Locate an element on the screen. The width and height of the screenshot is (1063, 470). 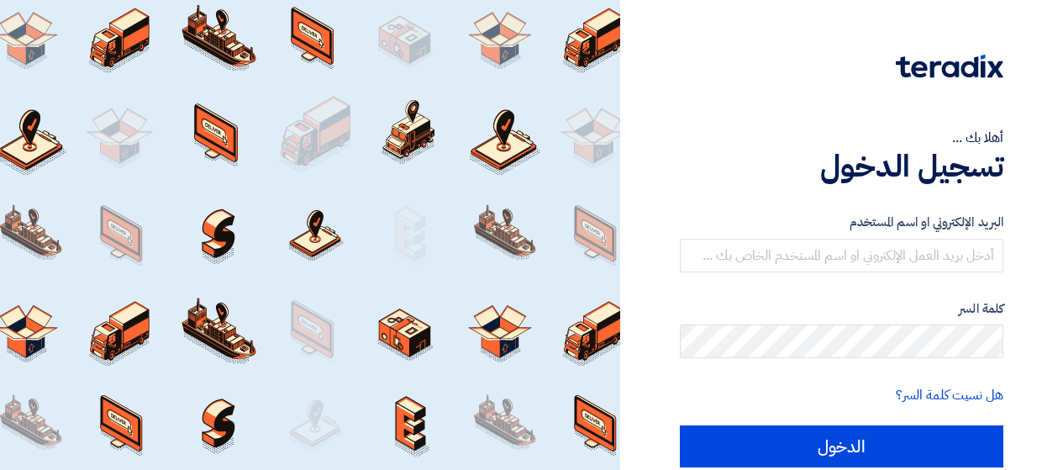
div: أهلا بك ... is located at coordinates (841, 138).